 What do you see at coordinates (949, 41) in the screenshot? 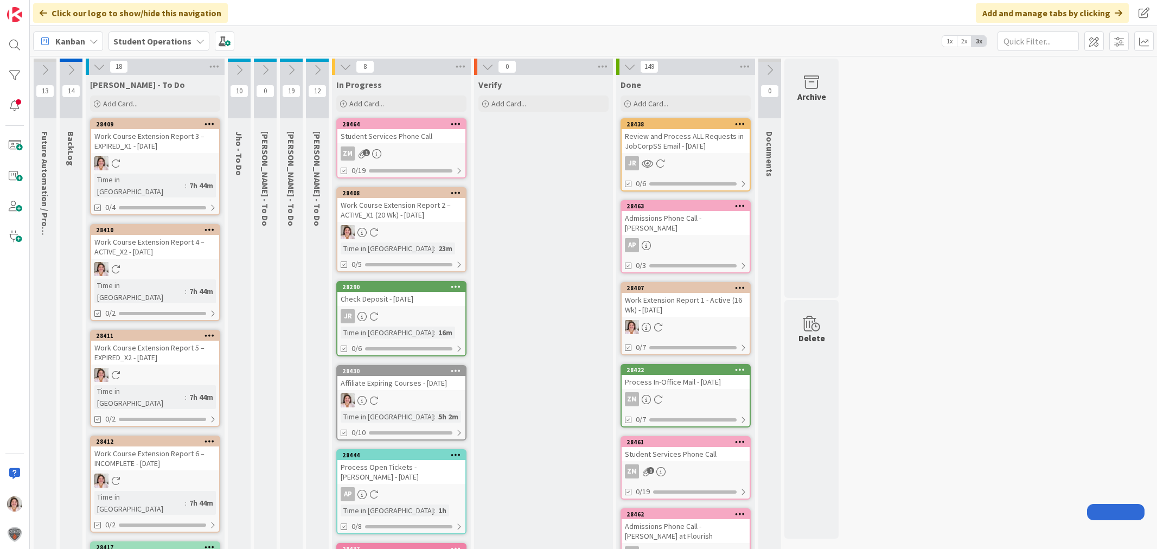
I see `span: 1x` at bounding box center [949, 41].